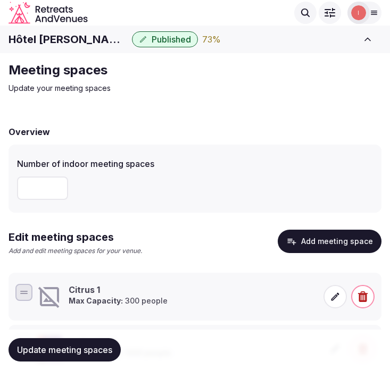 The image size is (390, 370). I want to click on p: Update your meeting spaces, so click(187, 88).